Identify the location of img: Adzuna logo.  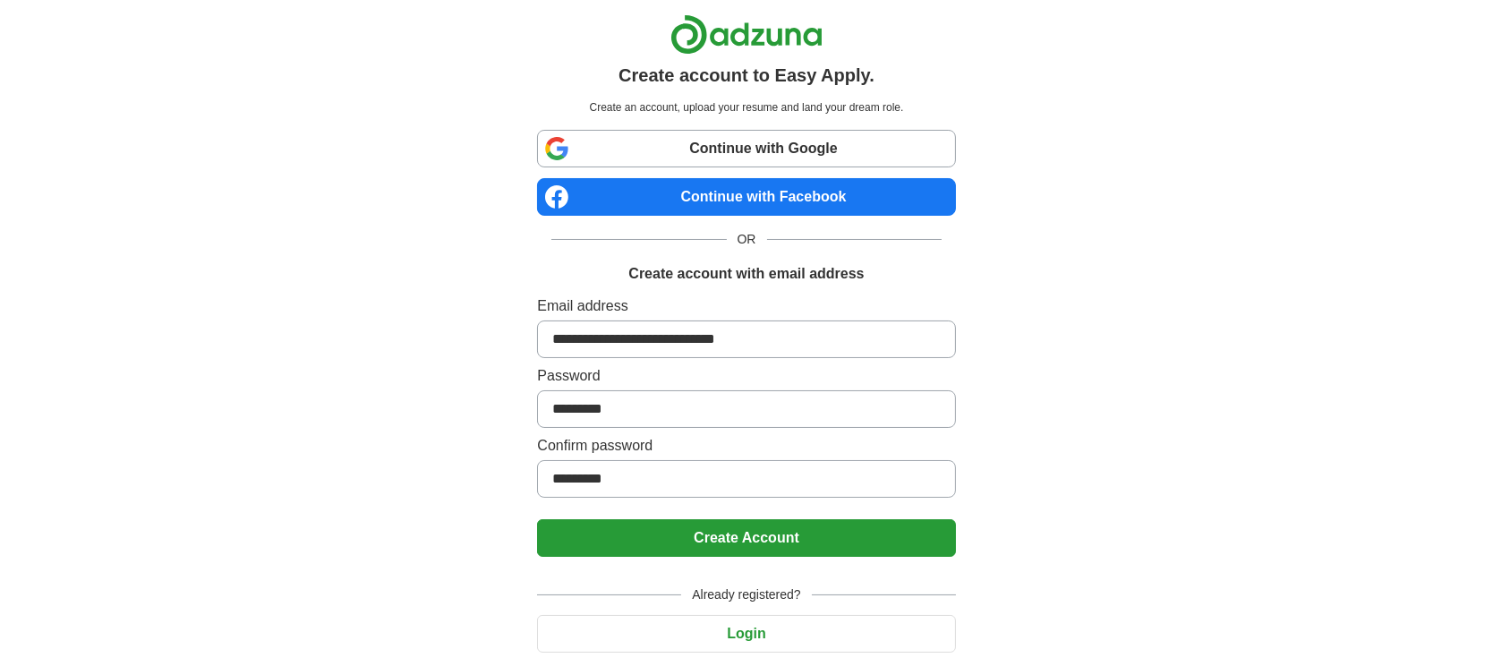
(747, 34).